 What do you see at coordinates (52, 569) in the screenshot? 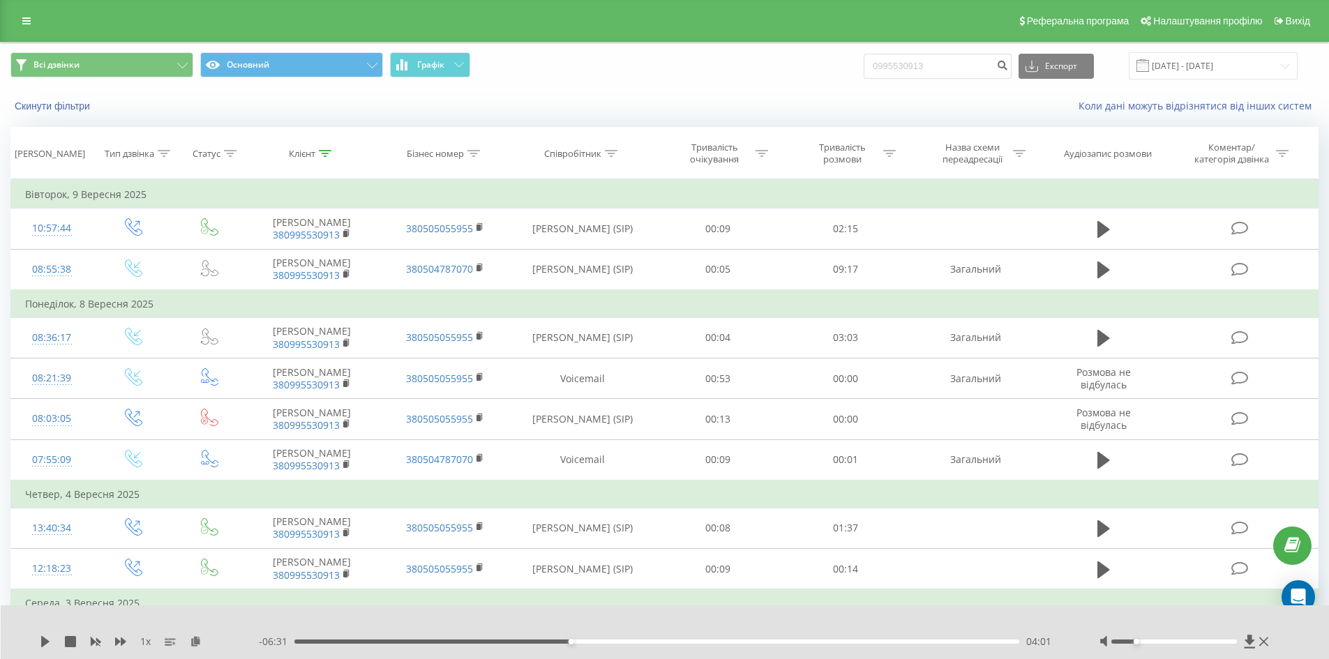
I see `div: 12:18:23` at bounding box center [52, 569].